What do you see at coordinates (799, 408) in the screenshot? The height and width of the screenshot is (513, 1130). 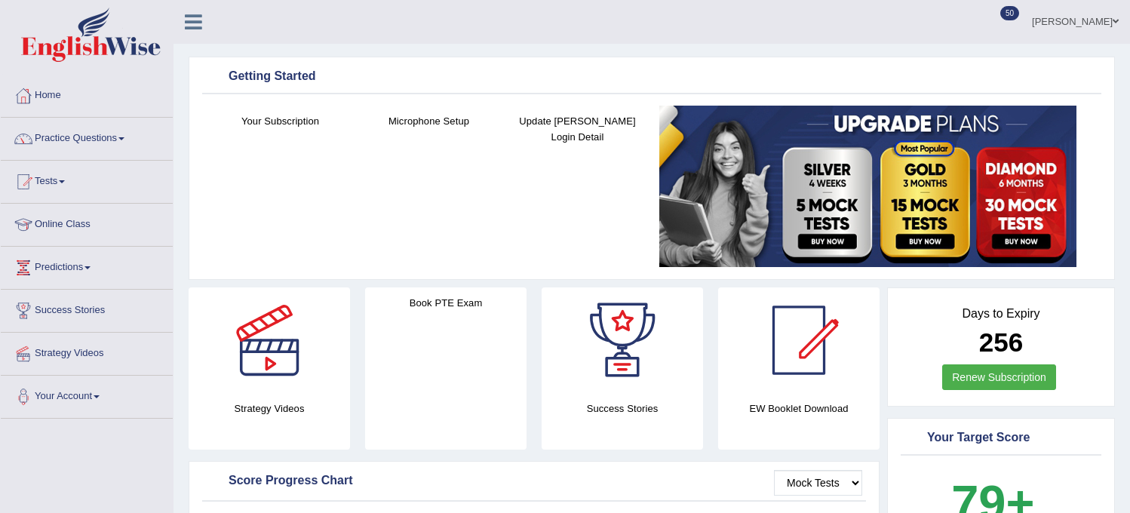 I see `h4: EW Booklet Download` at bounding box center [799, 408].